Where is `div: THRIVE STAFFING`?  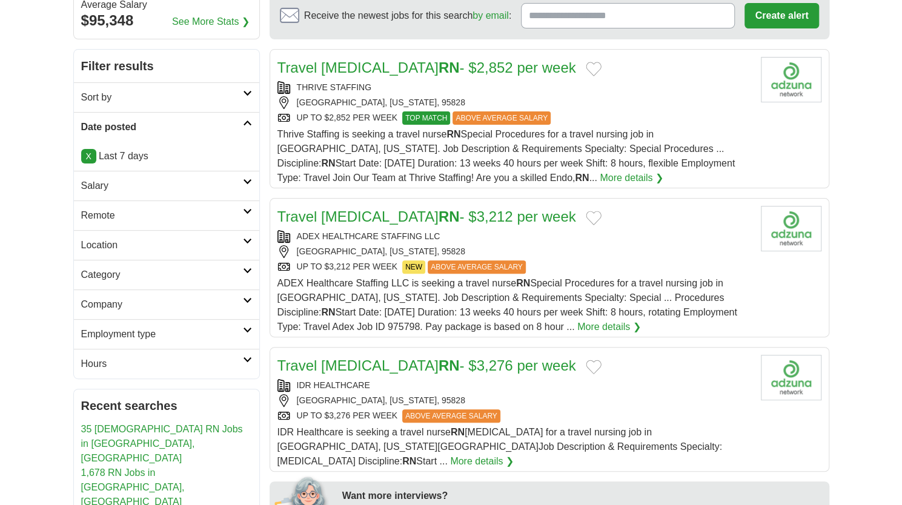
div: THRIVE STAFFING is located at coordinates (514, 87).